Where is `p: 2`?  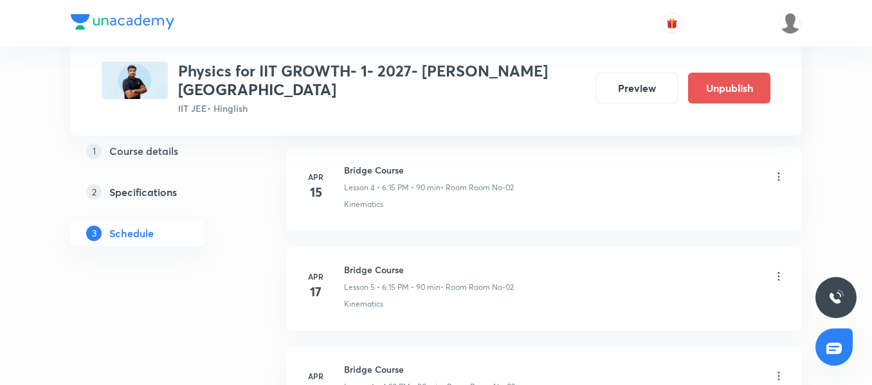
p: 2 is located at coordinates (94, 192).